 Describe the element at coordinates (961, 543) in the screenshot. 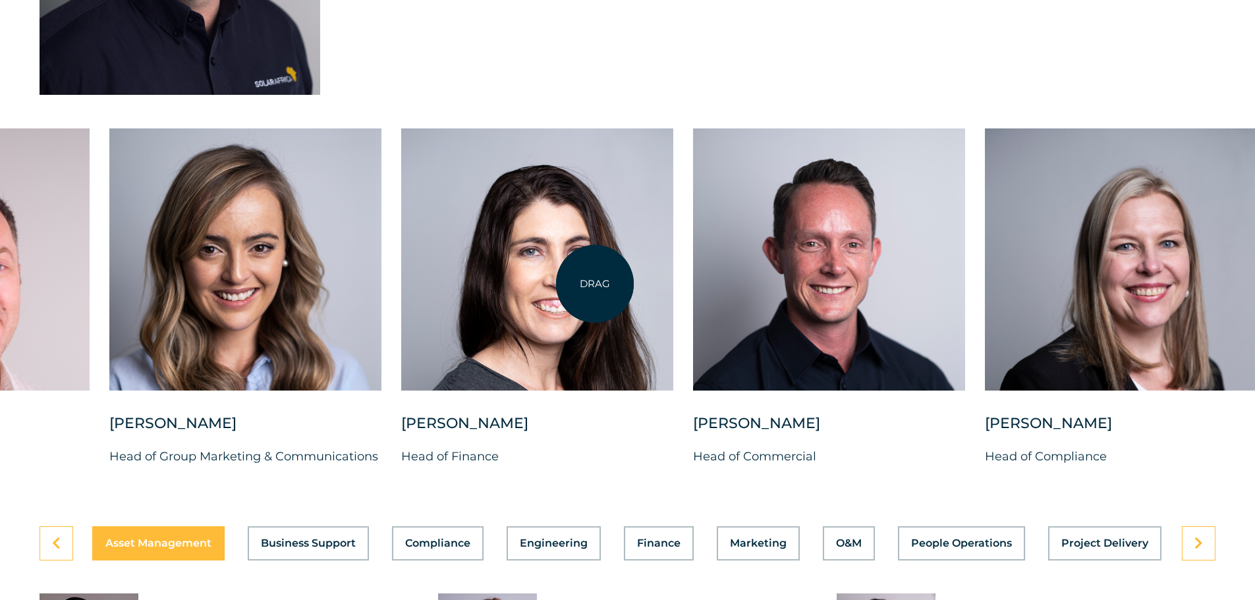

I see `span: People Operations` at that location.